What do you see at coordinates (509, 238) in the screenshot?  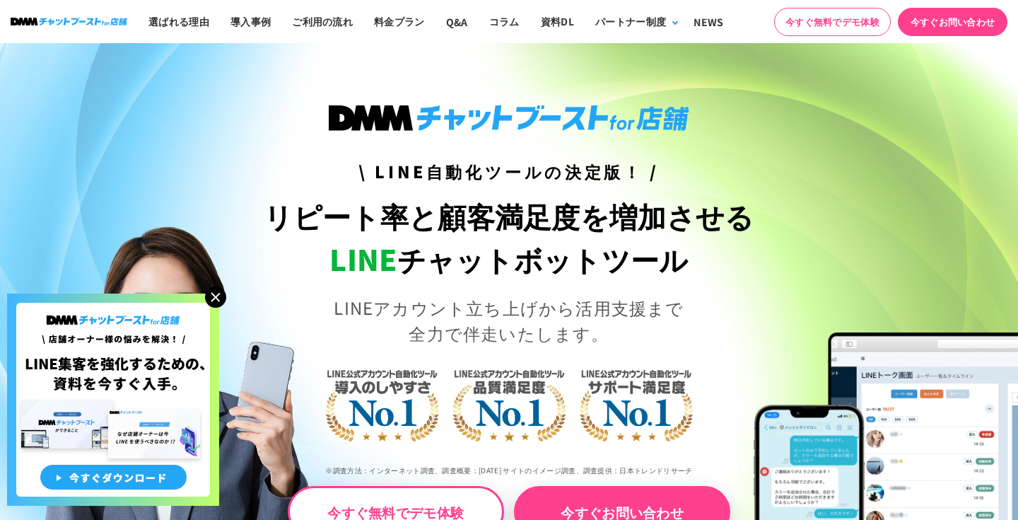 I see `h1: リピート率と顧客満足度を増加させる チャットボットツール` at bounding box center [509, 238].